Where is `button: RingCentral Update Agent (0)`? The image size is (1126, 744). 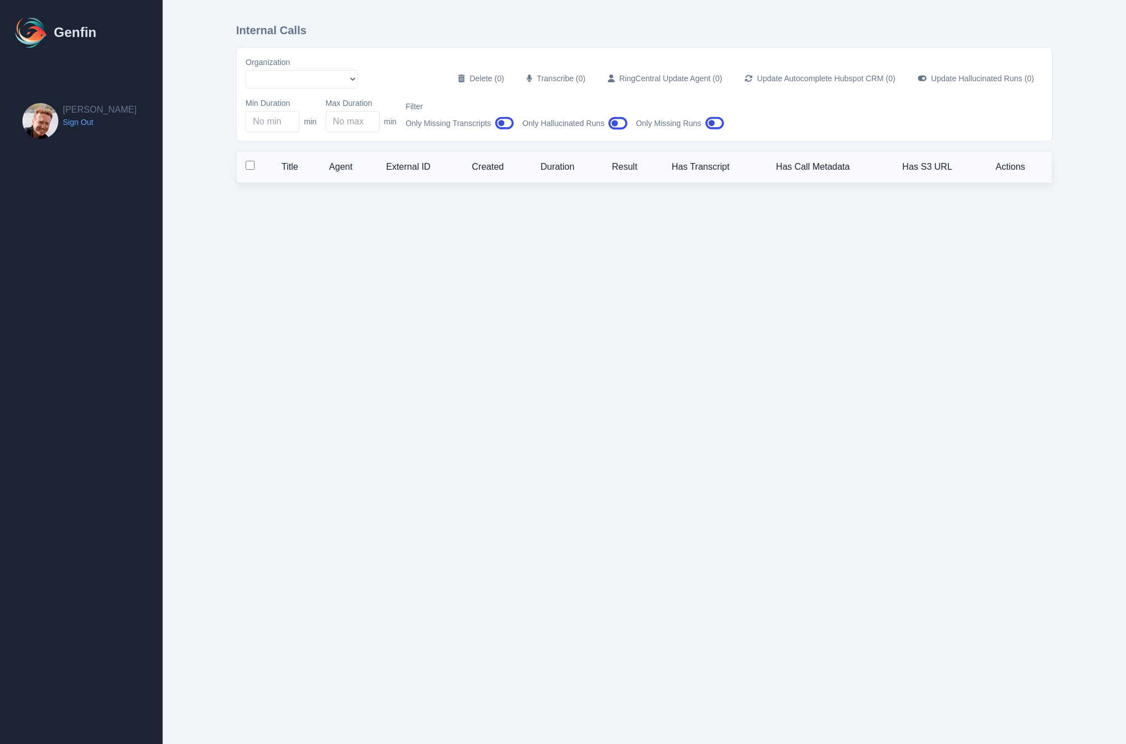 button: RingCentral Update Agent (0) is located at coordinates (665, 78).